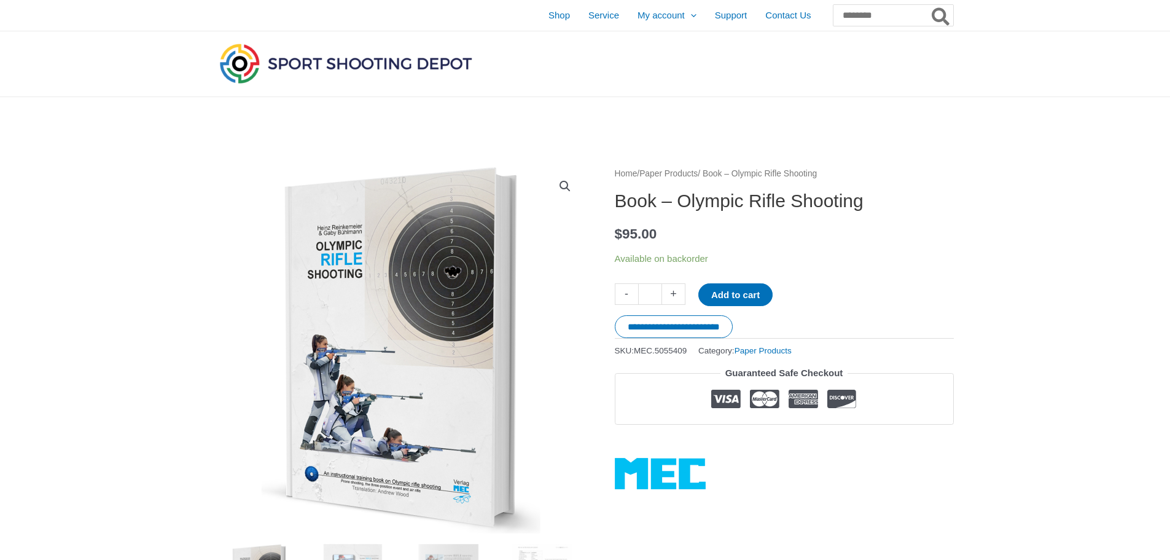 Image resolution: width=1170 pixels, height=560 pixels. I want to click on legend: Guaranteed Safe Checkout, so click(785, 373).